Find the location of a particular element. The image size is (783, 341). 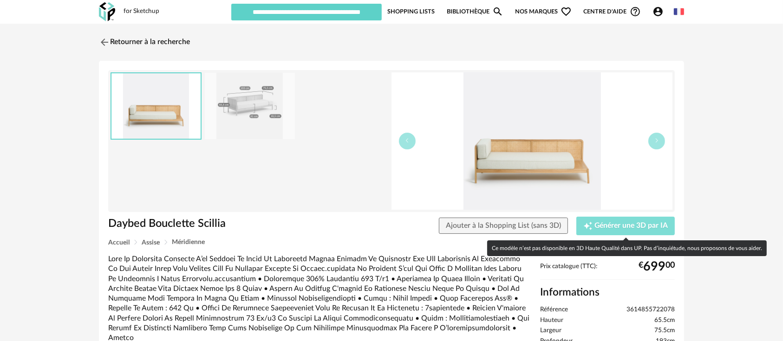

span: 3614855722078 is located at coordinates (651, 310).